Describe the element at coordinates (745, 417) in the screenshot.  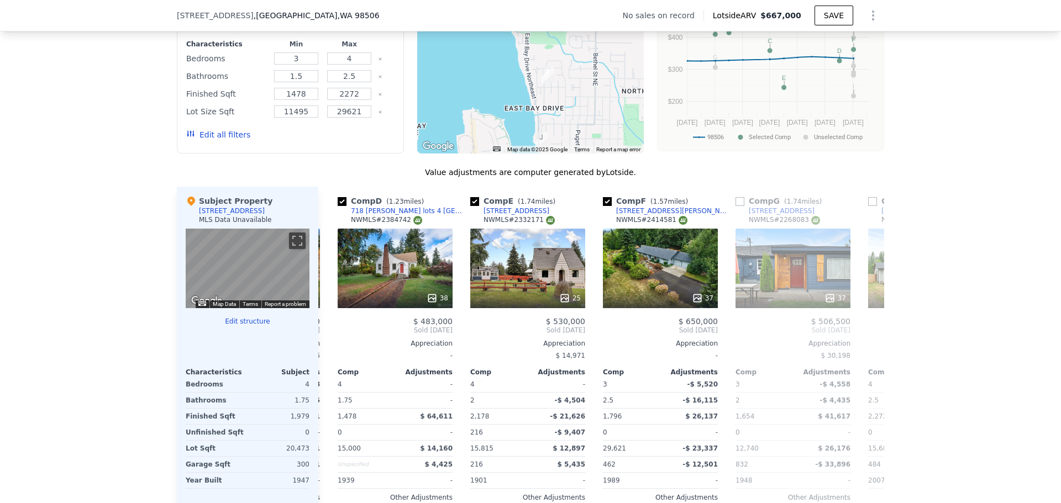
I see `span: 1,654` at that location.